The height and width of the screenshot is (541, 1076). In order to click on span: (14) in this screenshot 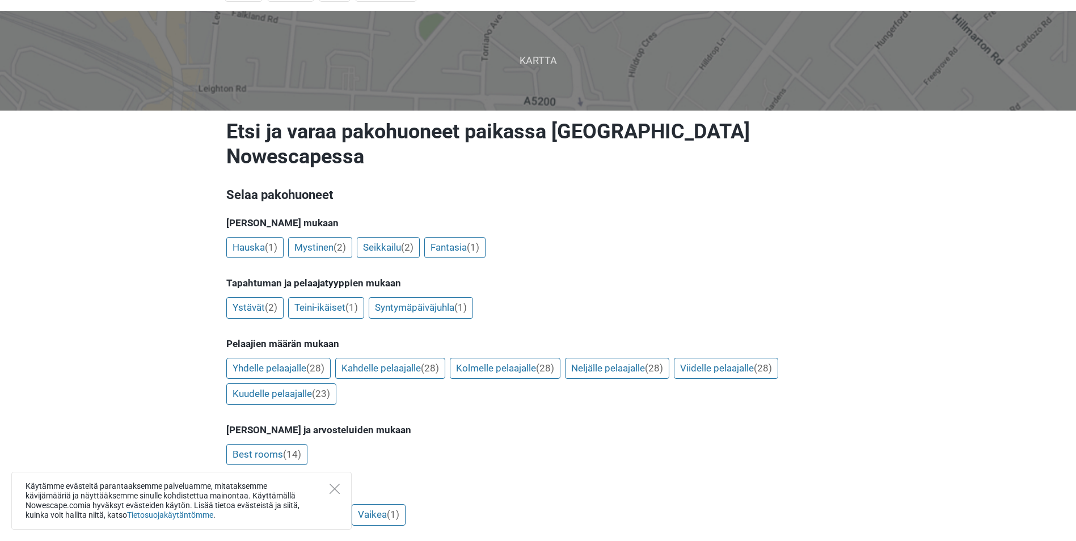, I will do `click(292, 454)`.